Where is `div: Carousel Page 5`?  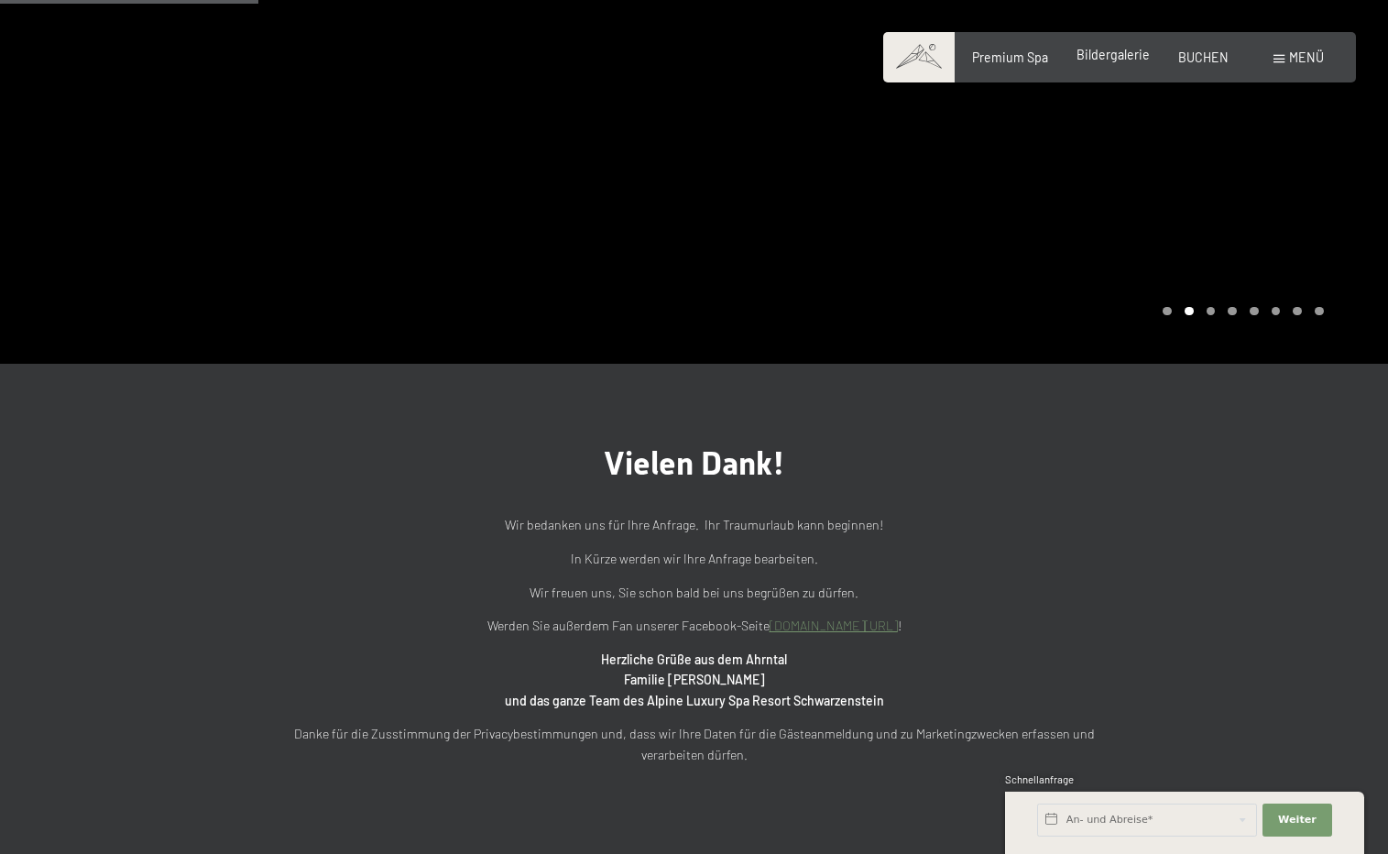
div: Carousel Page 5 is located at coordinates (1254, 311).